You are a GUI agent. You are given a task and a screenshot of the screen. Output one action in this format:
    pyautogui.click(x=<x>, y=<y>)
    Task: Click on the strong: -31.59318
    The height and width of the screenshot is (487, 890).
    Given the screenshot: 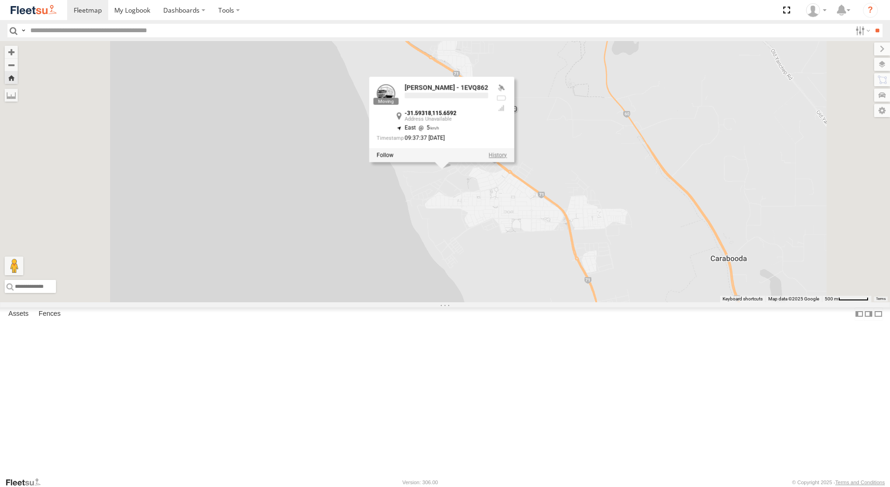 What is the action you would take?
    pyautogui.click(x=418, y=113)
    